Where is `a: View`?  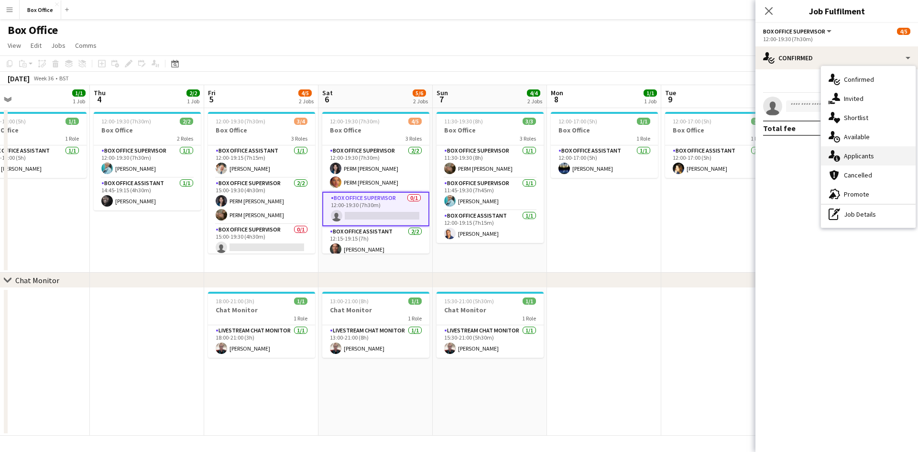 a: View is located at coordinates (14, 45).